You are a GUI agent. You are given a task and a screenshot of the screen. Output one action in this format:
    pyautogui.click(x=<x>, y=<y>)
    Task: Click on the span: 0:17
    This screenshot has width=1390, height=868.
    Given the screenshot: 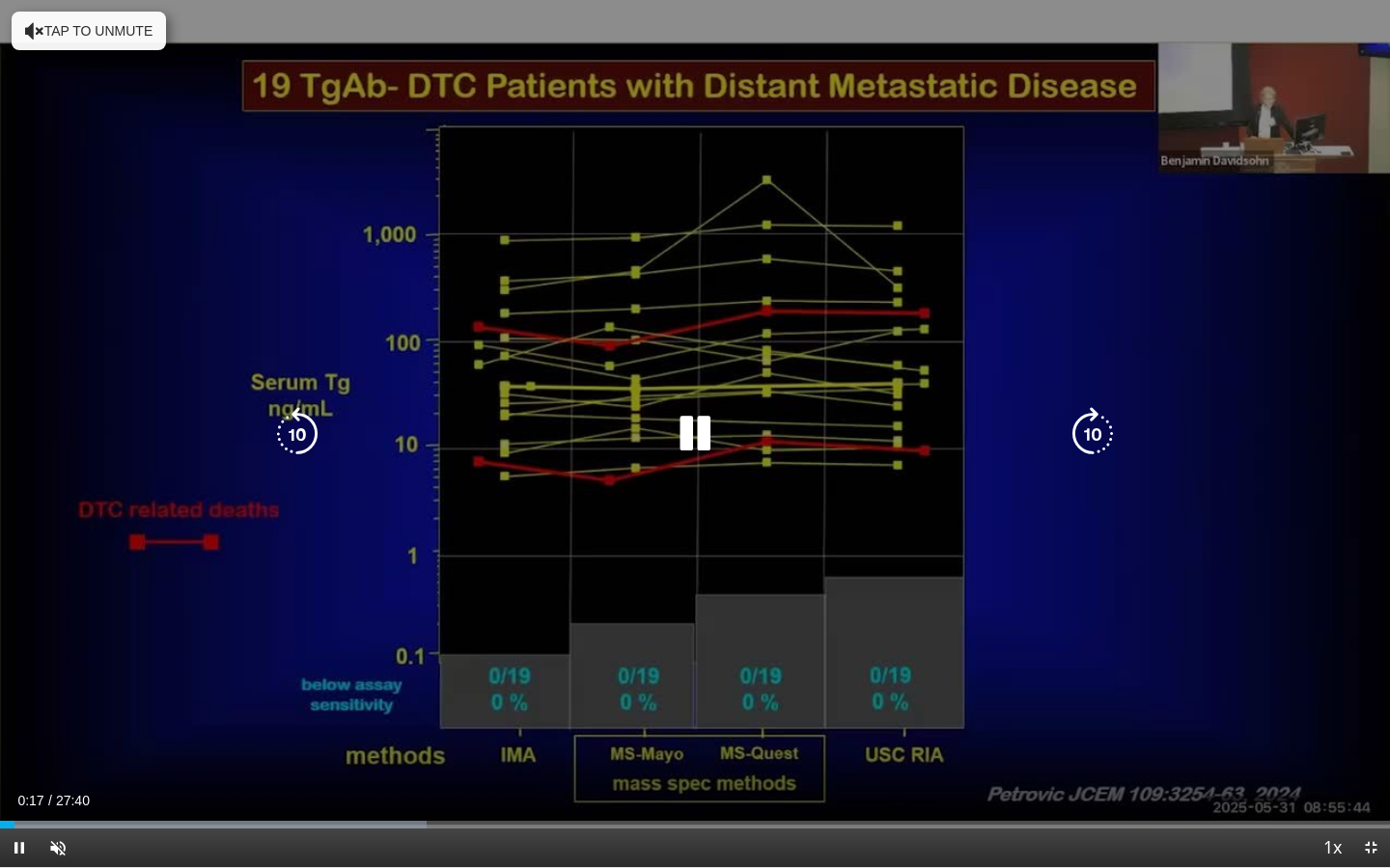 What is the action you would take?
    pyautogui.click(x=30, y=800)
    